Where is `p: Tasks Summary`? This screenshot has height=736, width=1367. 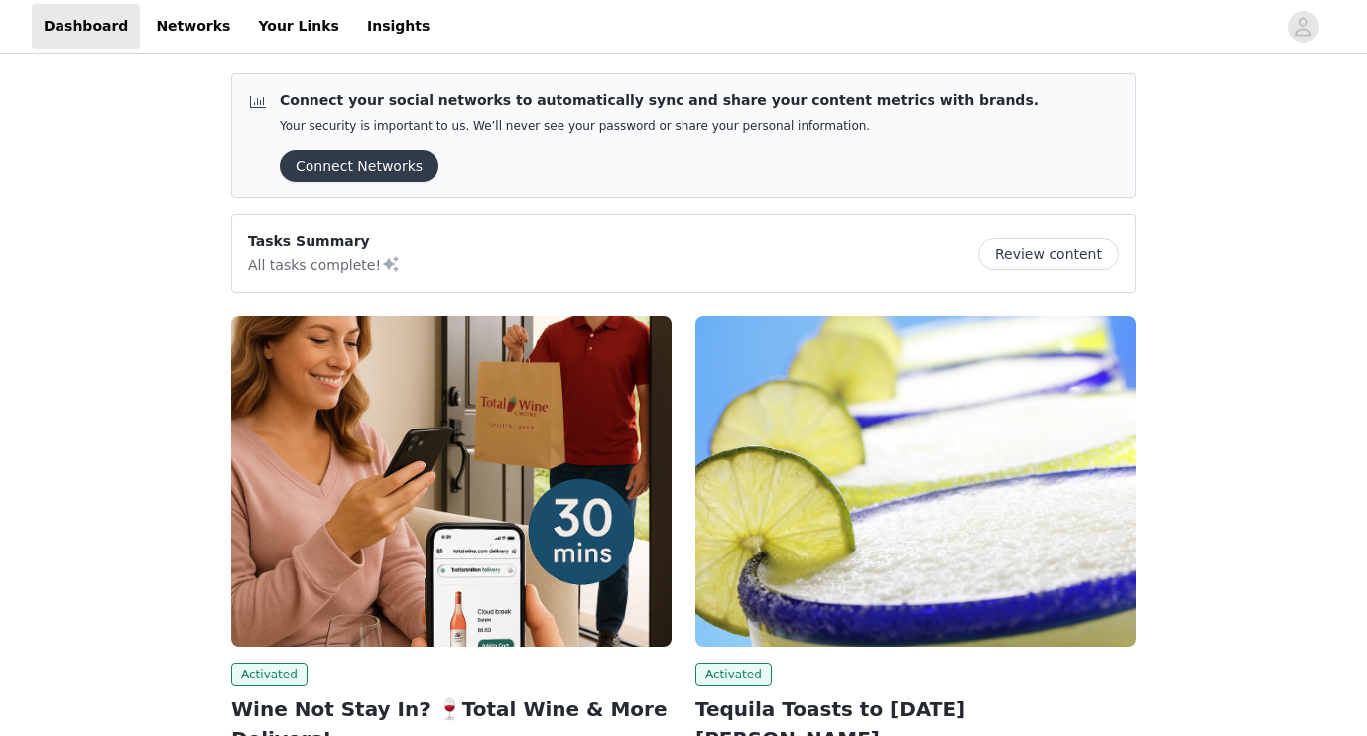
p: Tasks Summary is located at coordinates (324, 241).